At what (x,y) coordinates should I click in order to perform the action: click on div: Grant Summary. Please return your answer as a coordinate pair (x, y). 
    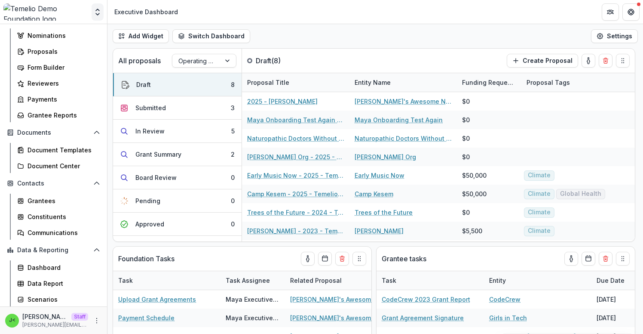
    Looking at the image, I should click on (158, 154).